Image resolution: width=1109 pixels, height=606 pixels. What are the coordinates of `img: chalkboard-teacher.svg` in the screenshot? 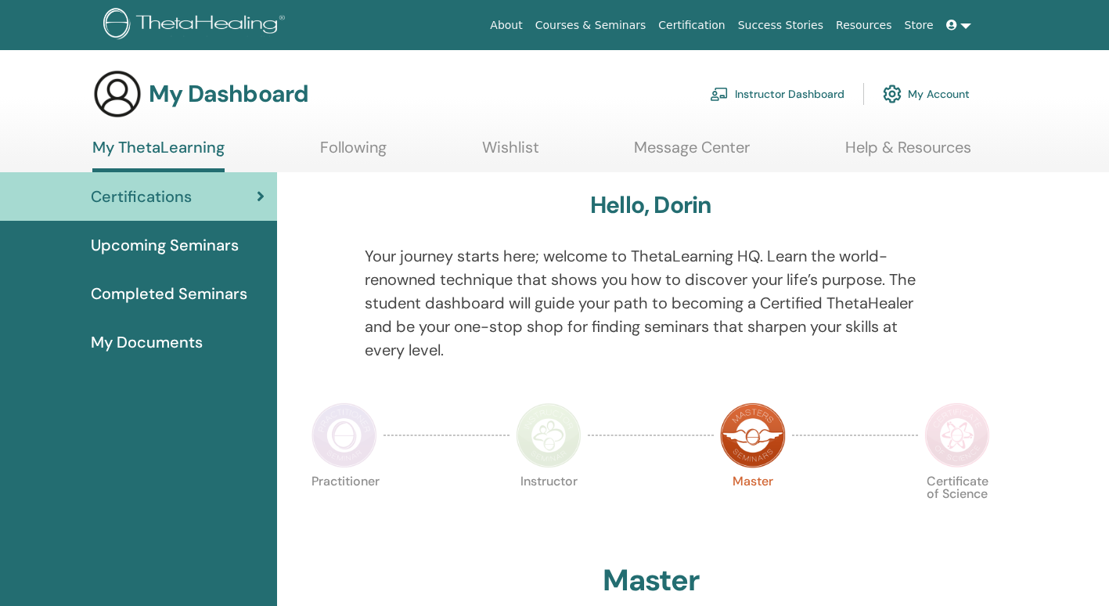 It's located at (720, 94).